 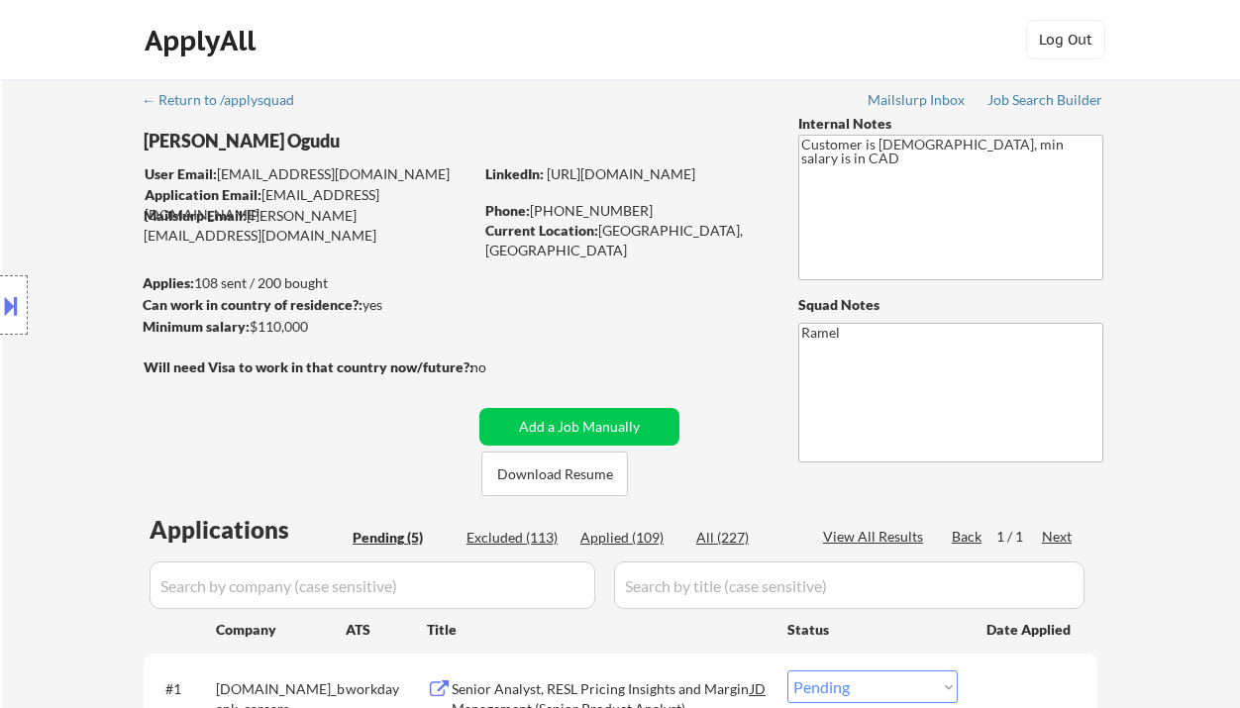 I want to click on div: Back, so click(x=968, y=537).